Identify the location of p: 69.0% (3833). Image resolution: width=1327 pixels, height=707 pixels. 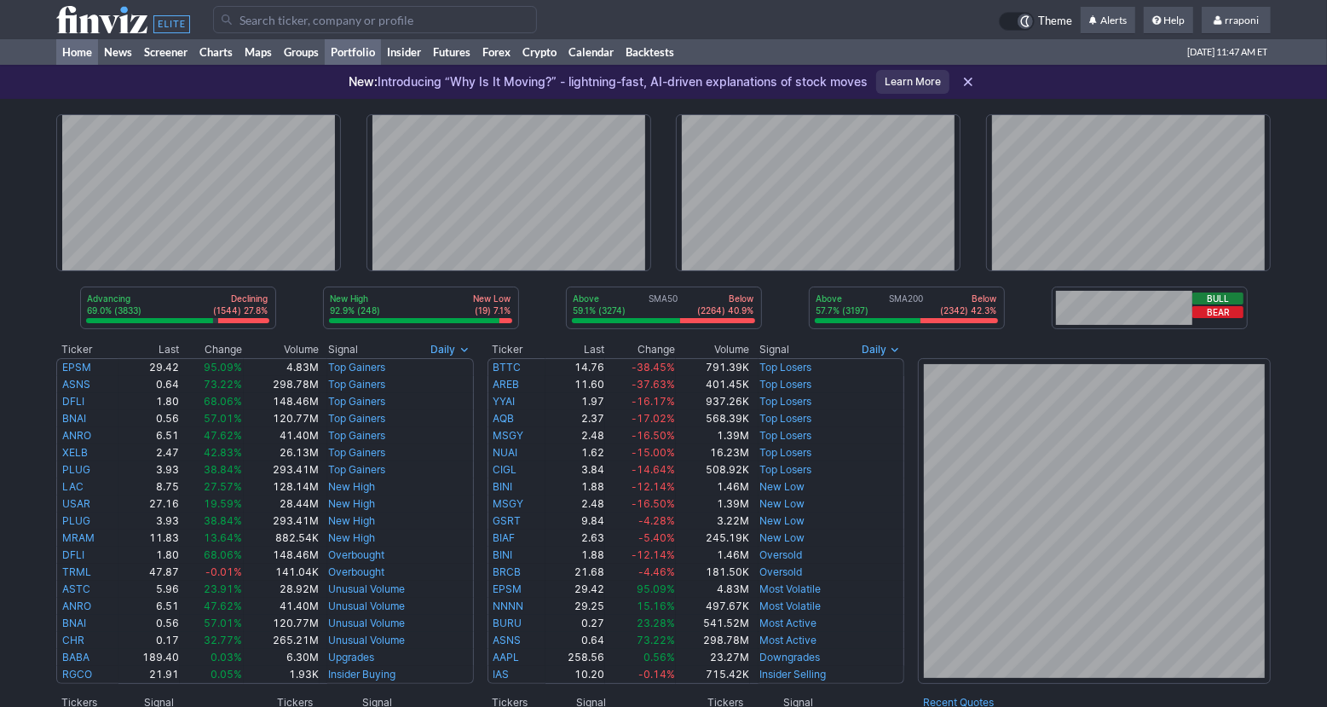
(115, 310).